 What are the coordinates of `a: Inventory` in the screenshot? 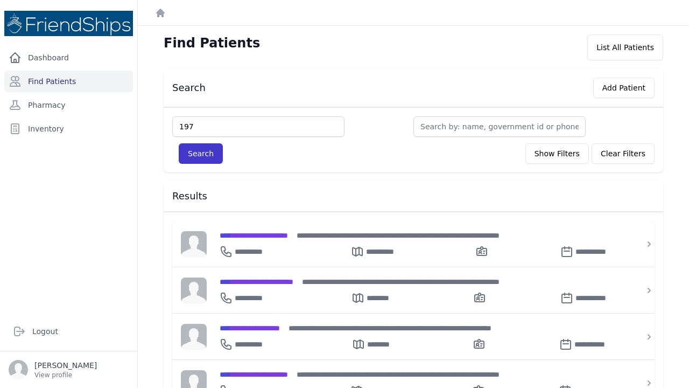 It's located at (68, 129).